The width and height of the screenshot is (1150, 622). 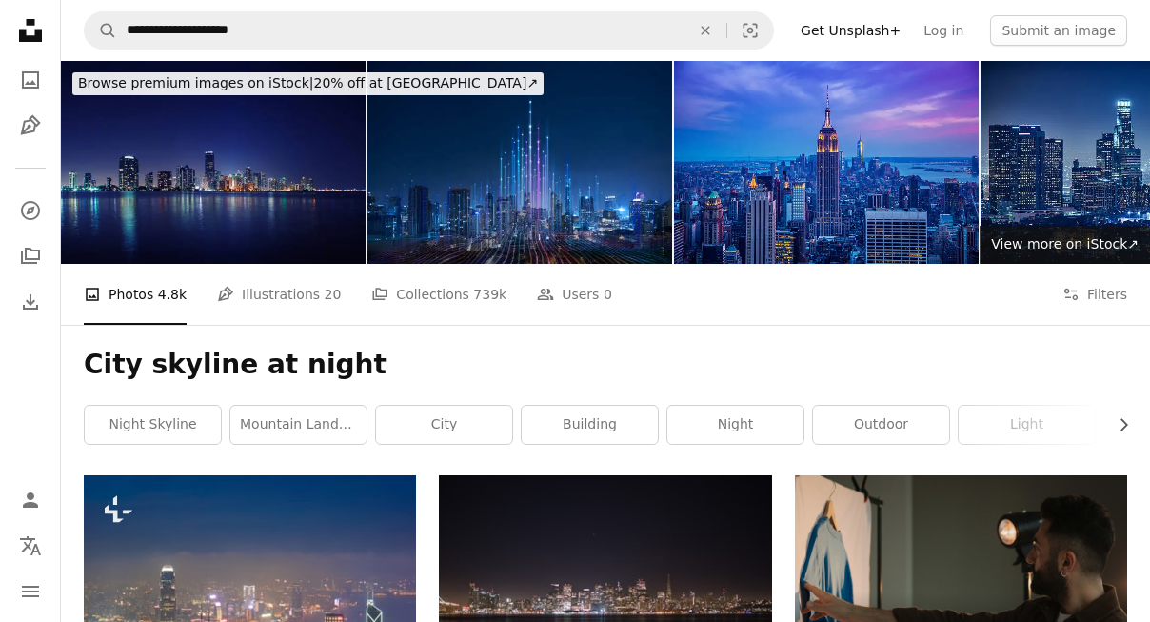 What do you see at coordinates (607, 294) in the screenshot?
I see `span: 0` at bounding box center [607, 294].